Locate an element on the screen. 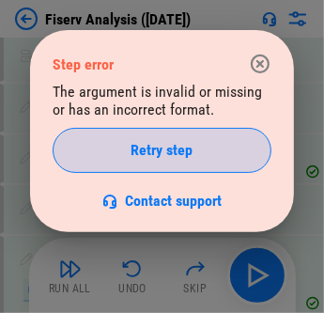 This screenshot has width=324, height=313. span: Contact support is located at coordinates (173, 200).